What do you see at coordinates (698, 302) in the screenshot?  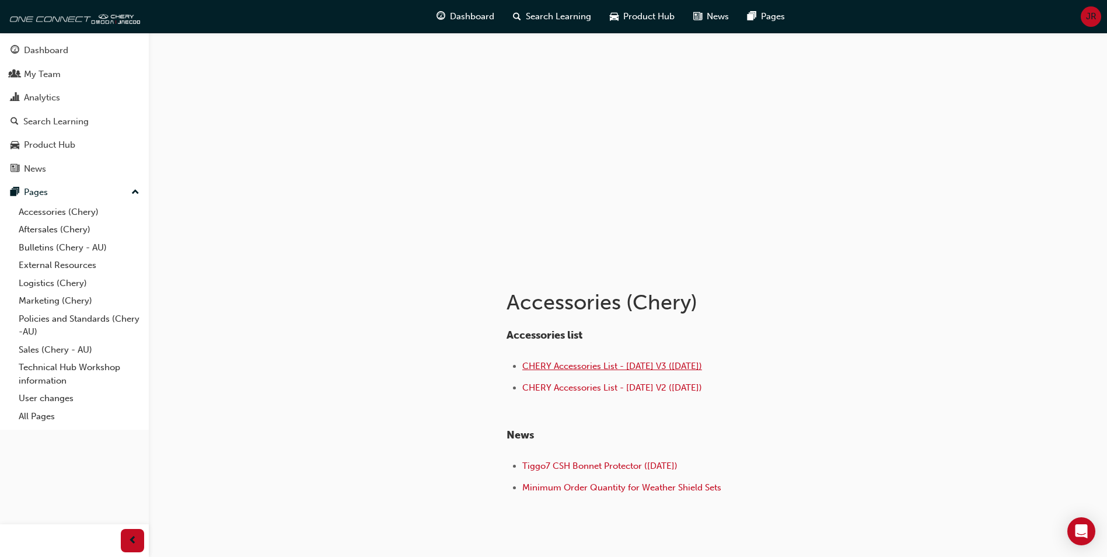 I see `h1: Accessories (Chery)` at bounding box center [698, 302].